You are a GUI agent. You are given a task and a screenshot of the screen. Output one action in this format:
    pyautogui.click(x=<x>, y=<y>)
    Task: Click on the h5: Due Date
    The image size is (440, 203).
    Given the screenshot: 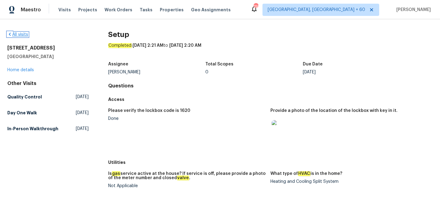 What is the action you would take?
    pyautogui.click(x=313, y=64)
    